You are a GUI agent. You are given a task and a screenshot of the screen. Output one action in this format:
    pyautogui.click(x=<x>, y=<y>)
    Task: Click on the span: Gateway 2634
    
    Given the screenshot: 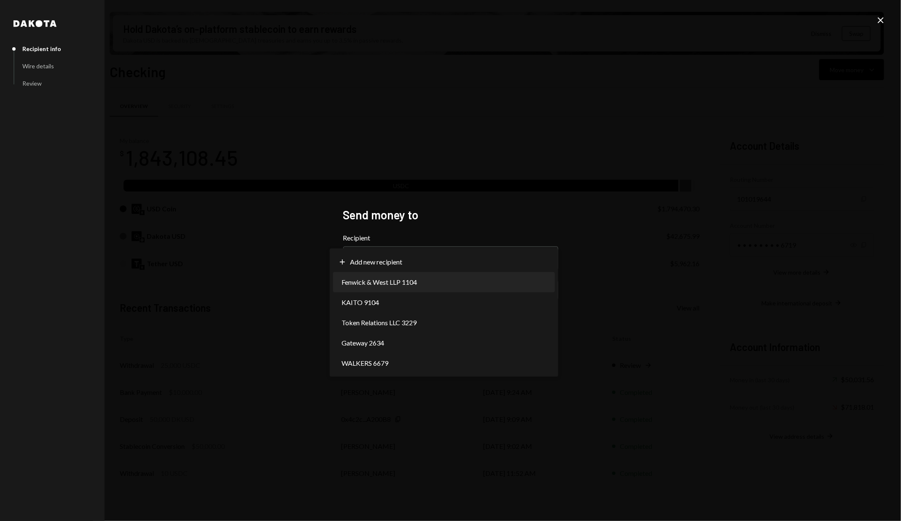 What is the action you would take?
    pyautogui.click(x=363, y=343)
    